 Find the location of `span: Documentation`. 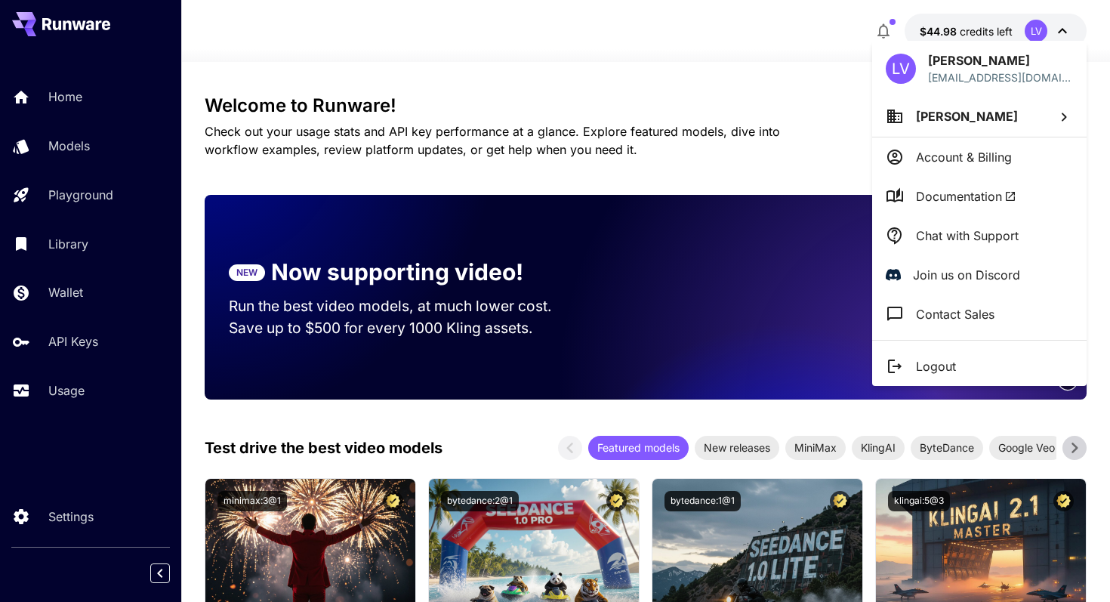

span: Documentation is located at coordinates (965, 196).